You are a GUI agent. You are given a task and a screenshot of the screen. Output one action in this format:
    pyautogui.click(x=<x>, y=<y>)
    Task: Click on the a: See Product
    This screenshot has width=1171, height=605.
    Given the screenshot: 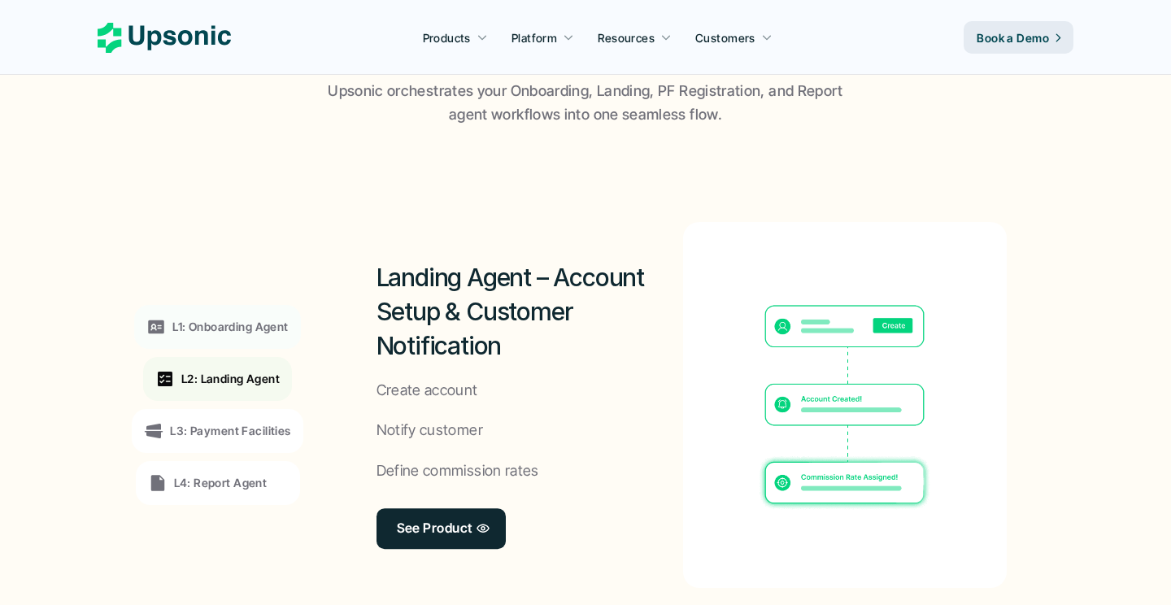 What is the action you would take?
    pyautogui.click(x=441, y=529)
    